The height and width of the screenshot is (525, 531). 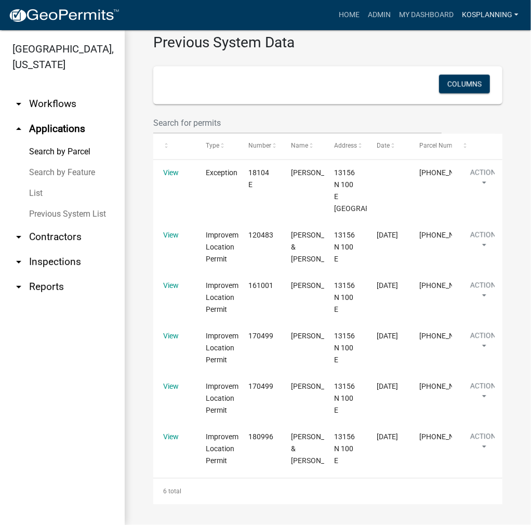 I want to click on span: Parcel Number, so click(x=440, y=146).